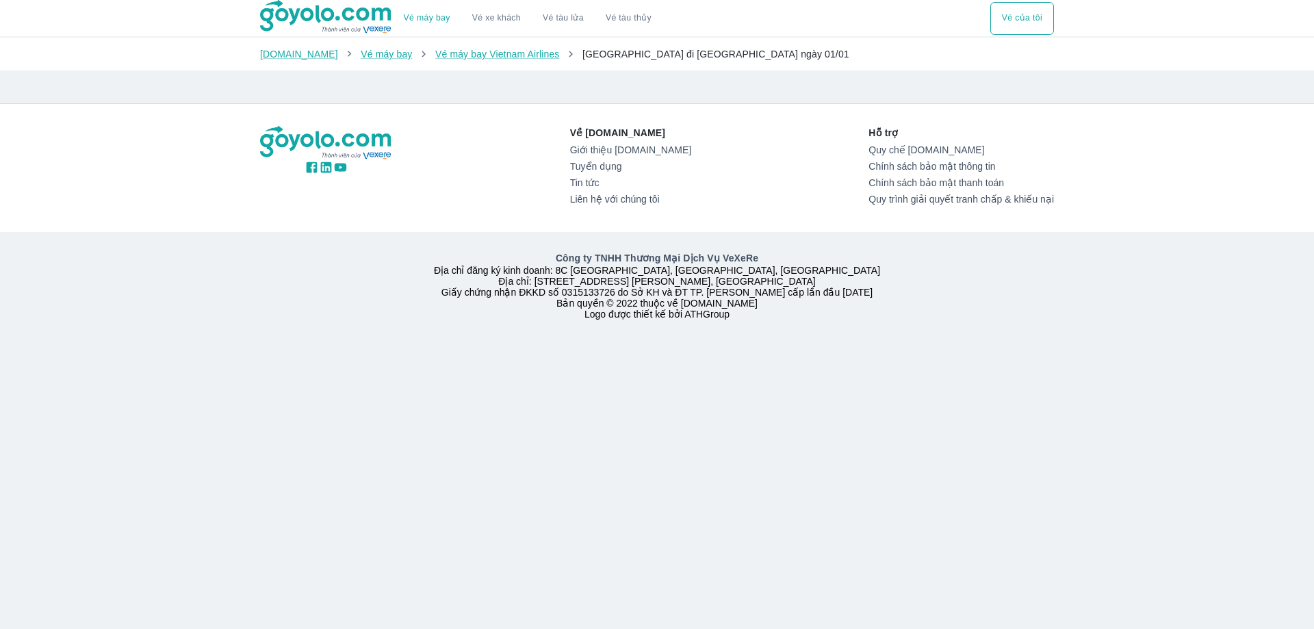 The height and width of the screenshot is (629, 1314). What do you see at coordinates (630, 183) in the screenshot?
I see `a: Tin tức` at bounding box center [630, 183].